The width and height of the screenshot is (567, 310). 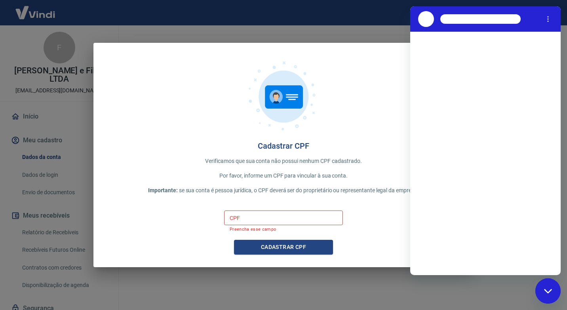 I want to click on p: se sua conta é pessoa jurídica, o CPF deverá ser do proprietário ou representante legal da empresa., so click(x=283, y=190).